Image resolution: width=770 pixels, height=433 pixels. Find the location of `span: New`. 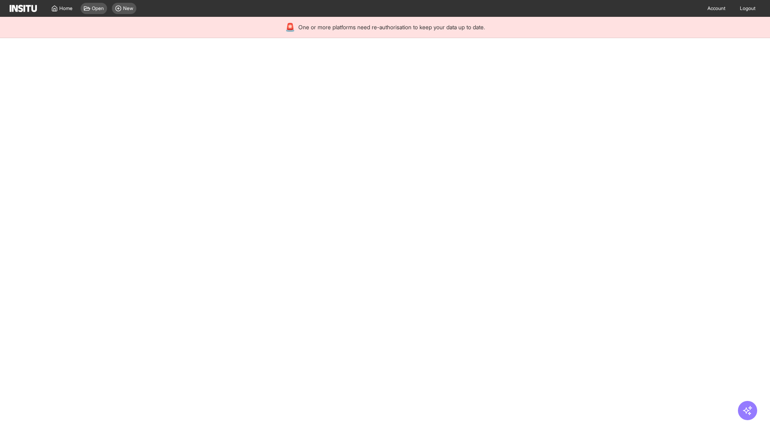

span: New is located at coordinates (128, 8).